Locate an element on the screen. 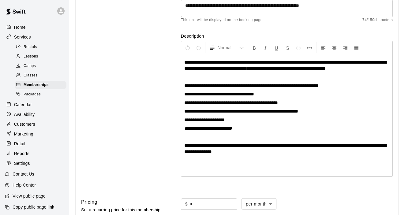 This screenshot has height=215, width=405. button: Format Strikethrough is located at coordinates (288, 48).